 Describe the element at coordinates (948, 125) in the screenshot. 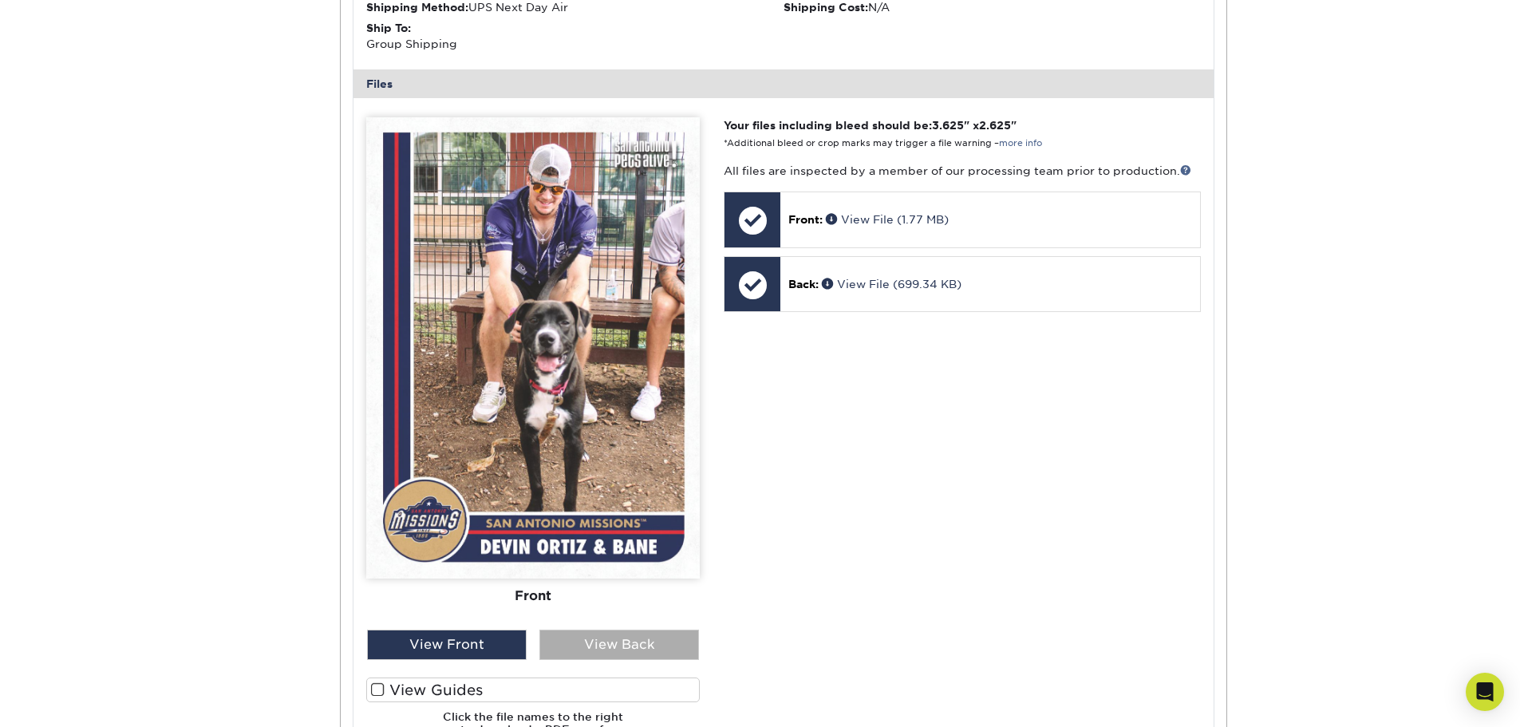

I see `span: 3.625` at that location.